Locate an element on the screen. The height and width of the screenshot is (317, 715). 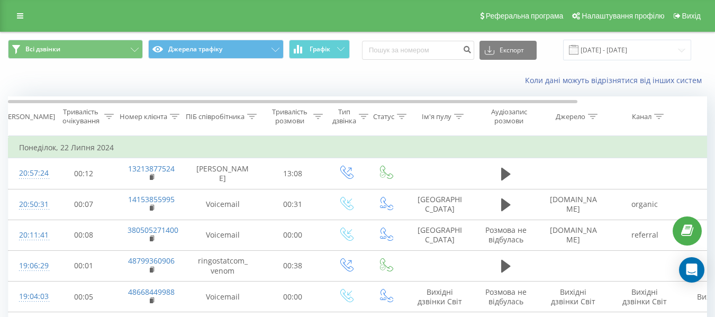
td: 00:01 is located at coordinates (84, 266).